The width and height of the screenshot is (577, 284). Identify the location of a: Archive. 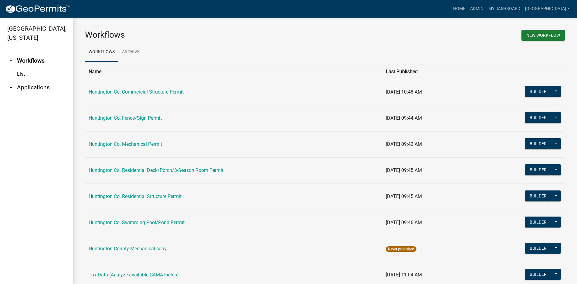
(131, 52).